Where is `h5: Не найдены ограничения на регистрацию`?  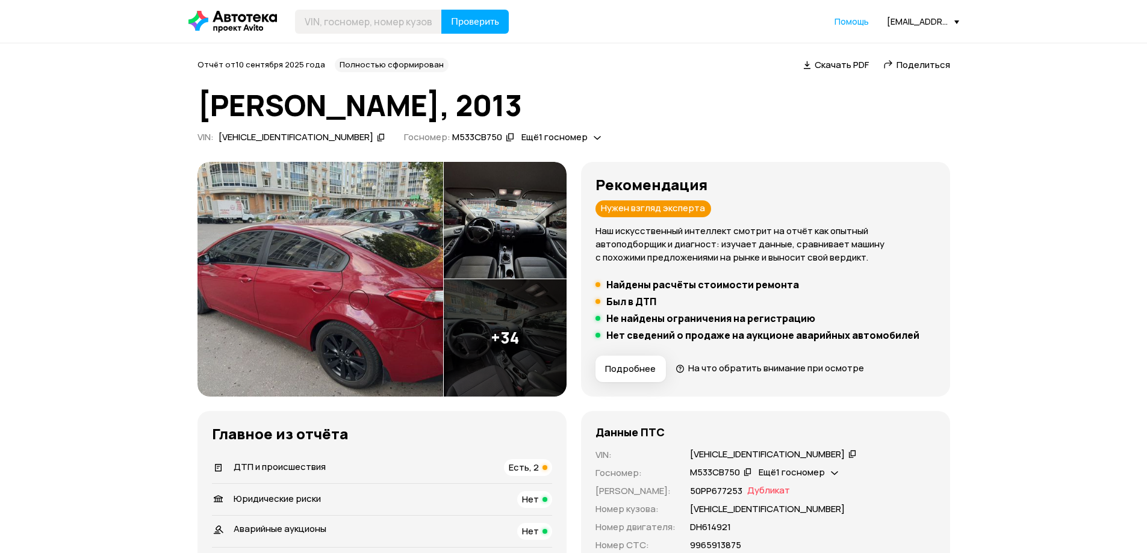 h5: Не найдены ограничения на регистрацию is located at coordinates (710, 318).